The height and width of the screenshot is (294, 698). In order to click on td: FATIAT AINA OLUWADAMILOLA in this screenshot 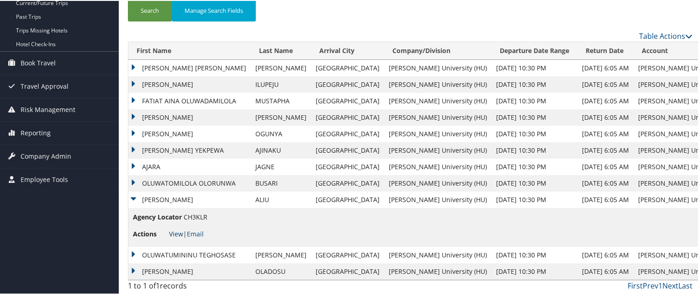, I will do `click(190, 100)`.